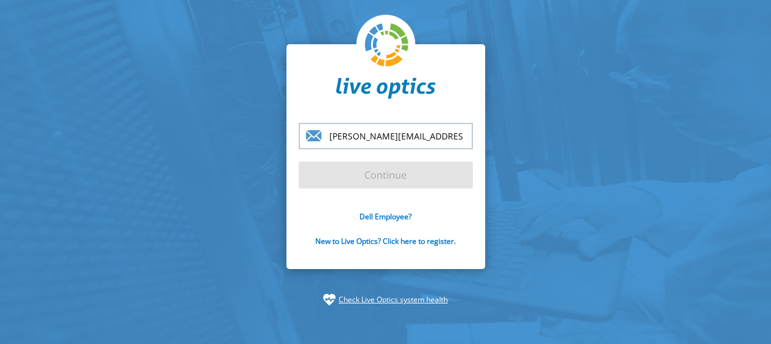  Describe the element at coordinates (393, 299) in the screenshot. I see `a: Check Live Optics system health` at that location.